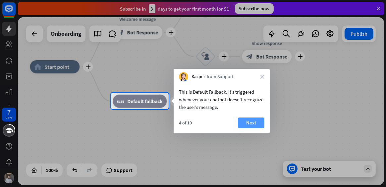  What do you see at coordinates (198, 77) in the screenshot?
I see `span: Kacper` at bounding box center [198, 77].